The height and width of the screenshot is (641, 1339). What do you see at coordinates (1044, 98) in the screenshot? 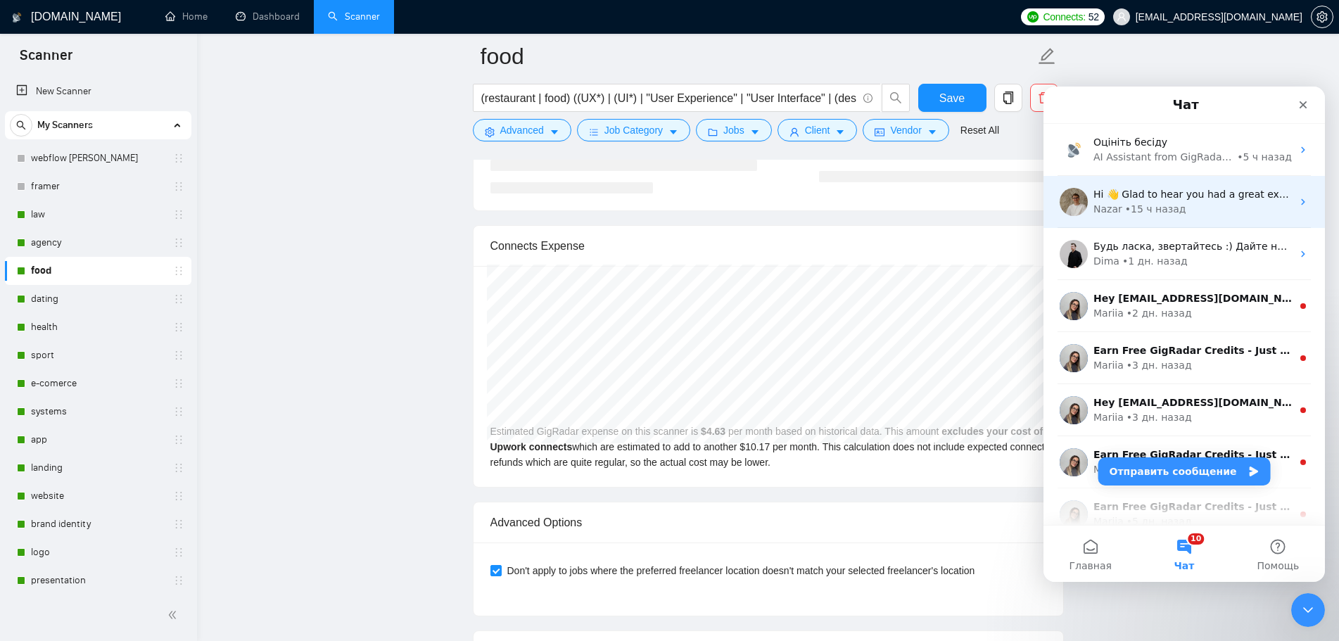
I see `button: delete` at bounding box center [1044, 98].